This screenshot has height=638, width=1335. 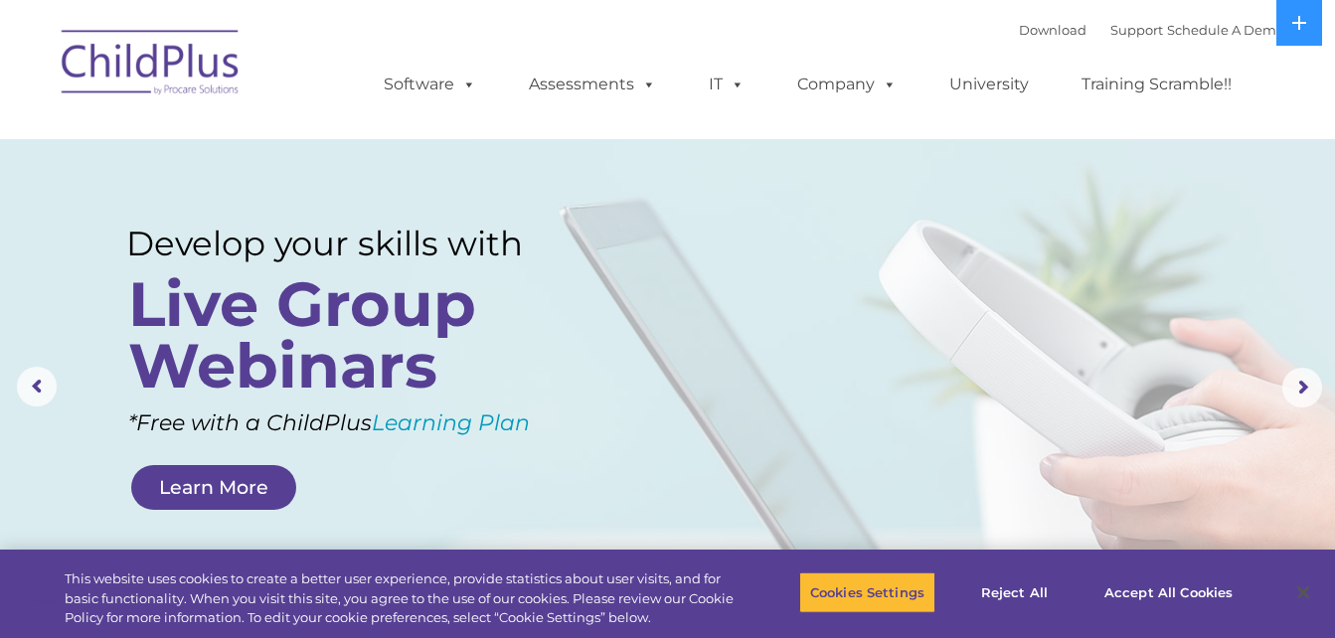 What do you see at coordinates (345, 335) in the screenshot?
I see `rs-layer: Live Group Webinars` at bounding box center [345, 335].